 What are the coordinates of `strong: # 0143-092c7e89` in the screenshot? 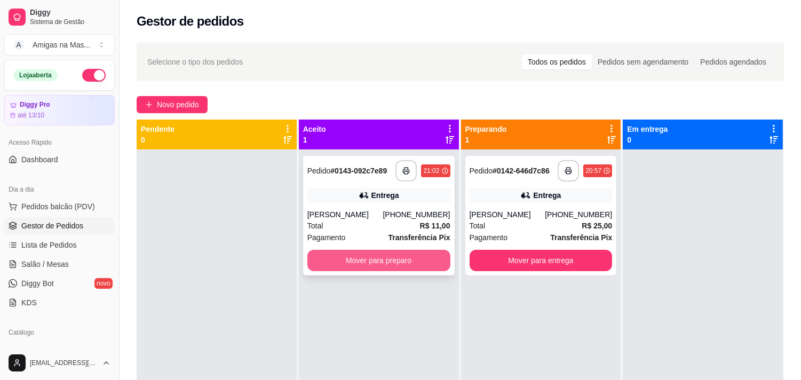 It's located at (359, 171).